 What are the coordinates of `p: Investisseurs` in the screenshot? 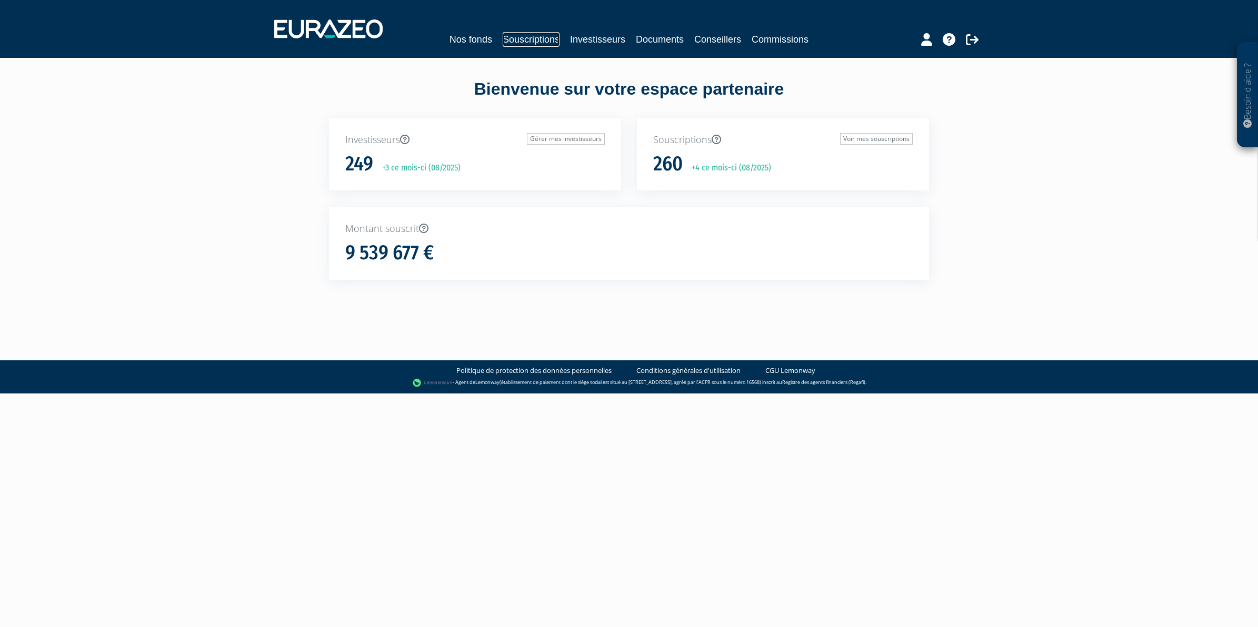 It's located at (475, 140).